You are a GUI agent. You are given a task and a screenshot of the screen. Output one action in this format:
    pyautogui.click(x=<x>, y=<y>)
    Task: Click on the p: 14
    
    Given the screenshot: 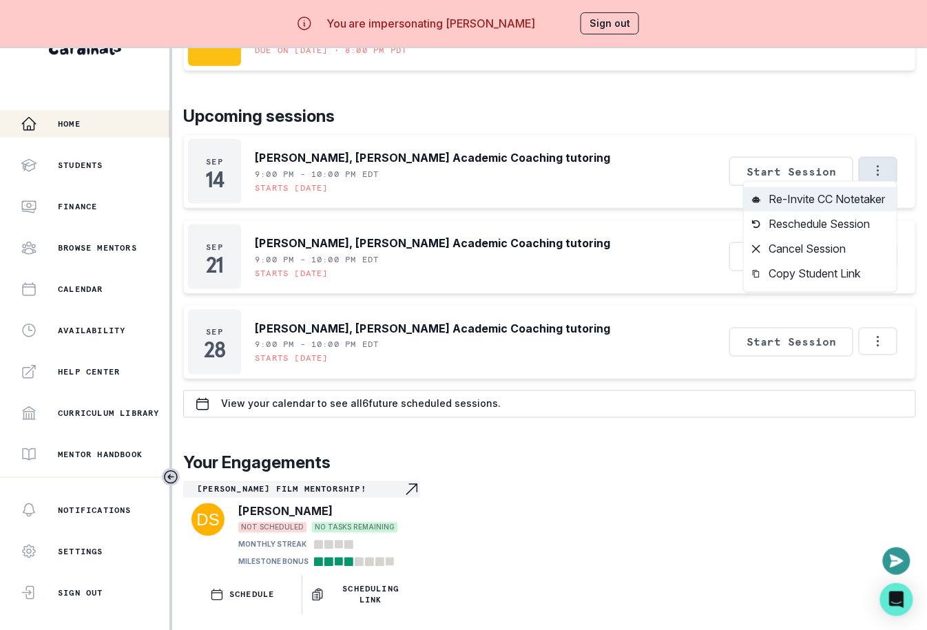 What is the action you would take?
    pyautogui.click(x=214, y=180)
    